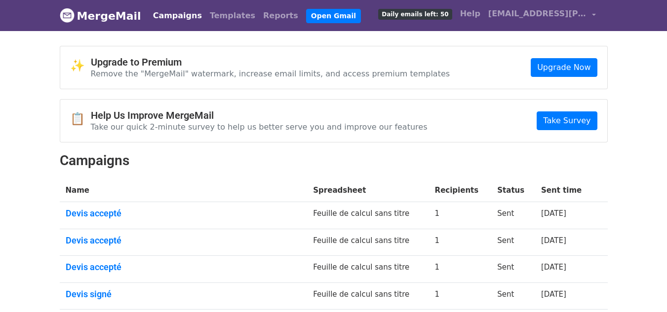 This screenshot has width=667, height=312. Describe the element at coordinates (415, 14) in the screenshot. I see `a: Daily emails left: 50` at that location.